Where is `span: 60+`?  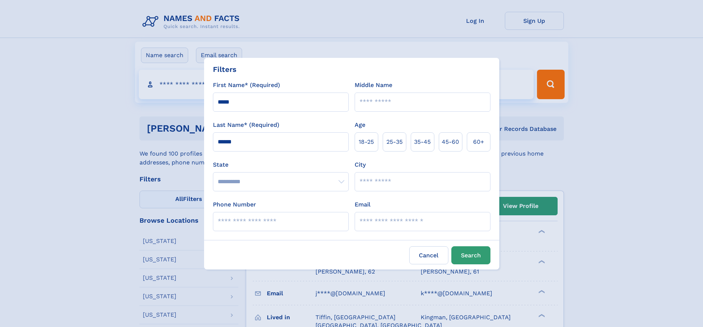
span: 60+ is located at coordinates (479, 142).